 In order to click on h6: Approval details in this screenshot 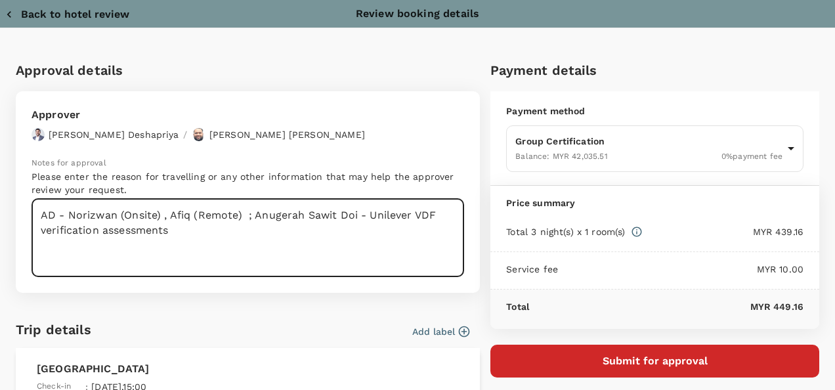, I will do `click(247, 70)`.